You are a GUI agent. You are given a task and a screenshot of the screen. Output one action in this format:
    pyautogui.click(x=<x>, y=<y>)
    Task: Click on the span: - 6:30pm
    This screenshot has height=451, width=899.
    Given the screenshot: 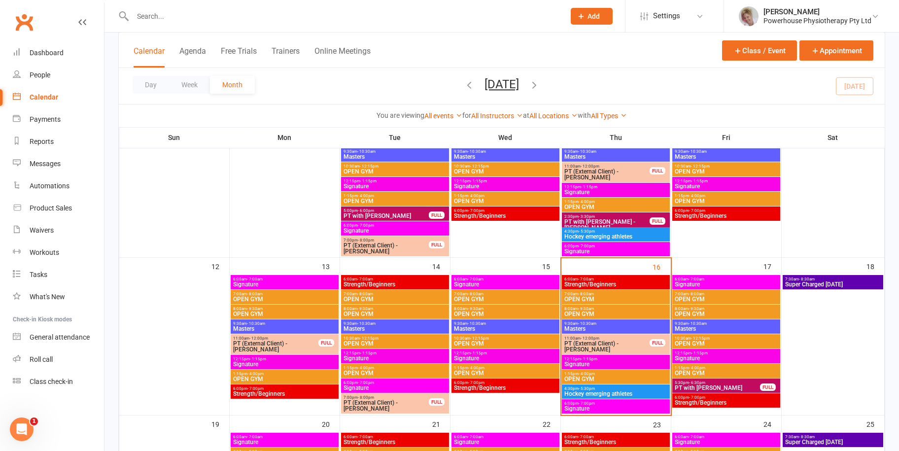 What is the action you would take?
    pyautogui.click(x=697, y=382)
    